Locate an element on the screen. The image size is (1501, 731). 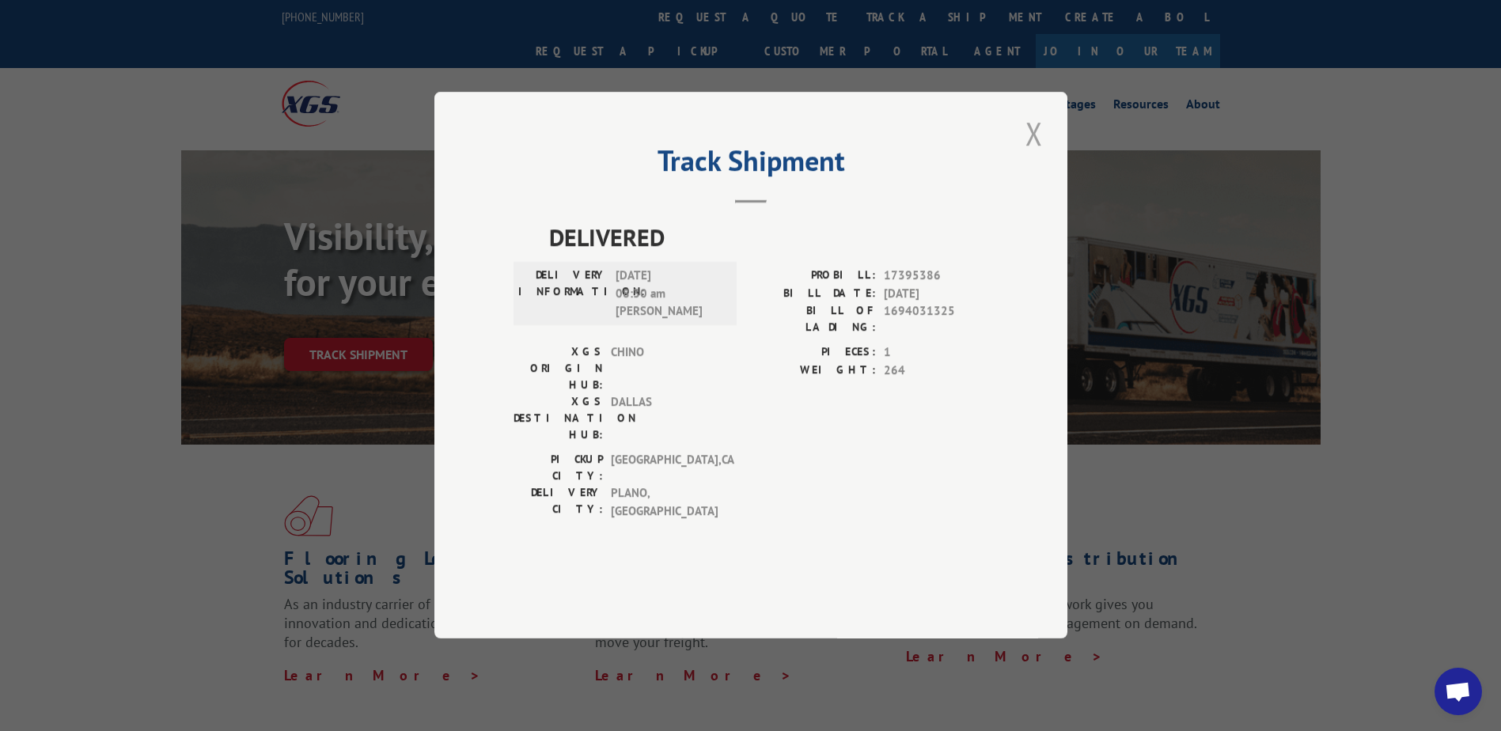
label: XGS ORIGIN HUB: is located at coordinates (558, 369).